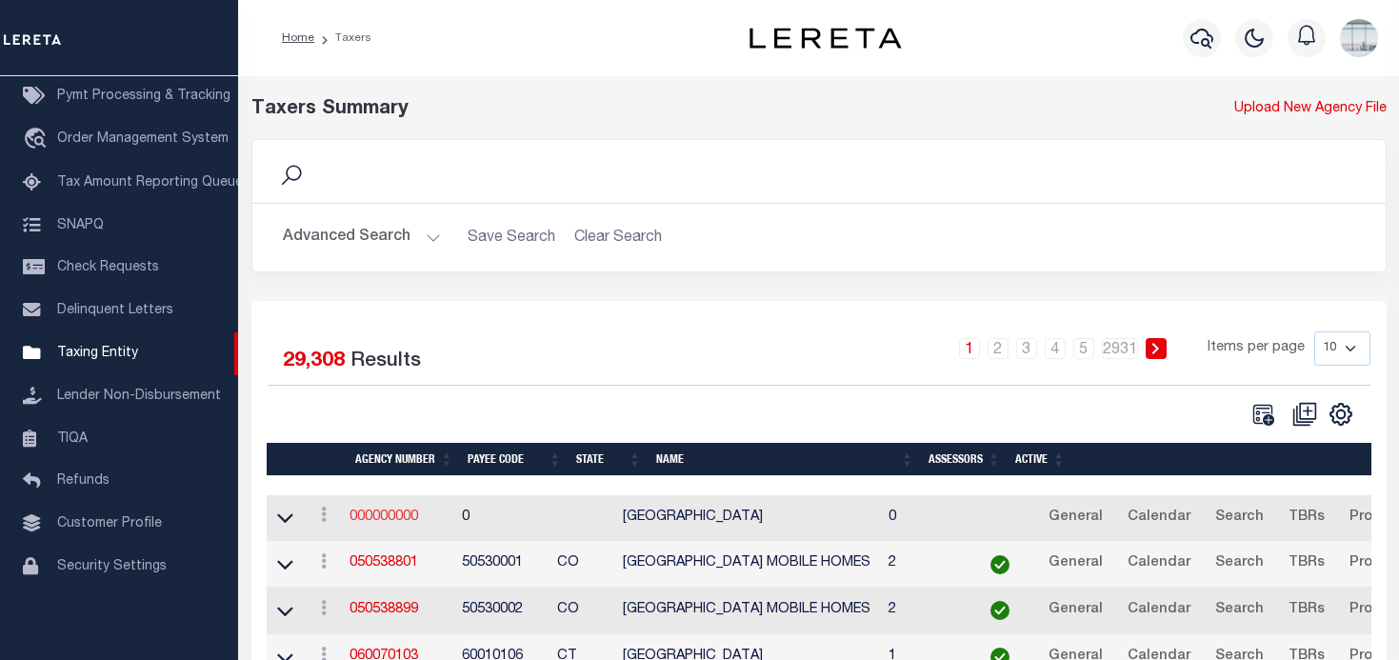 The image size is (1399, 660). Describe the element at coordinates (143, 139) in the screenshot. I see `span: Order Management System` at that location.